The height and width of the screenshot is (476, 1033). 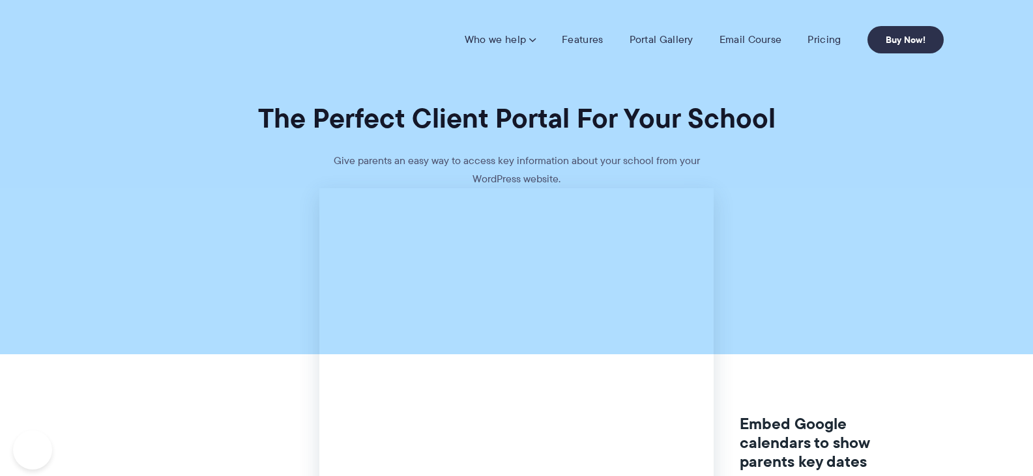 I want to click on p: Give parents an easy way to access key information about your school from your WordPress website., so click(x=517, y=170).